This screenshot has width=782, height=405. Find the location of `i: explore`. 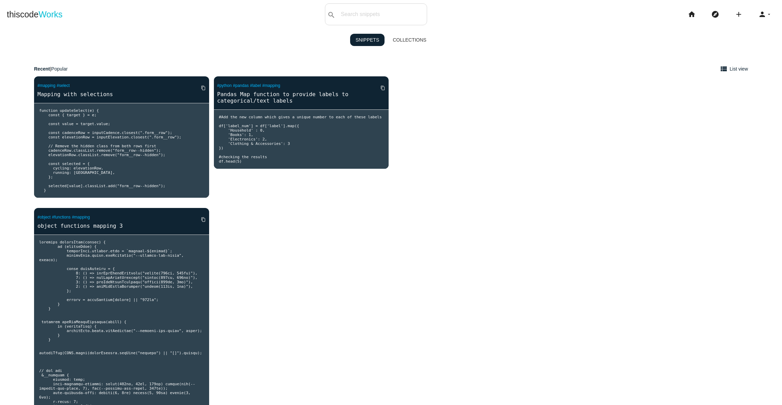

i: explore is located at coordinates (715, 14).